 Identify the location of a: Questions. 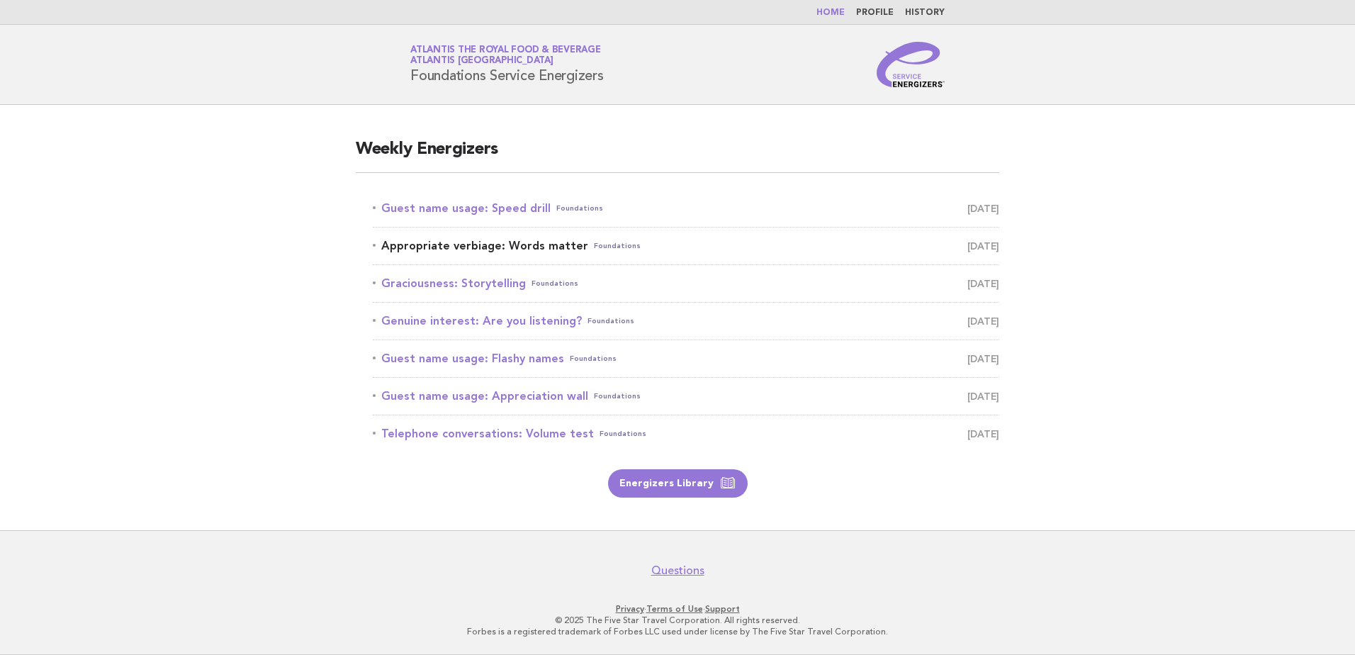
(677, 570).